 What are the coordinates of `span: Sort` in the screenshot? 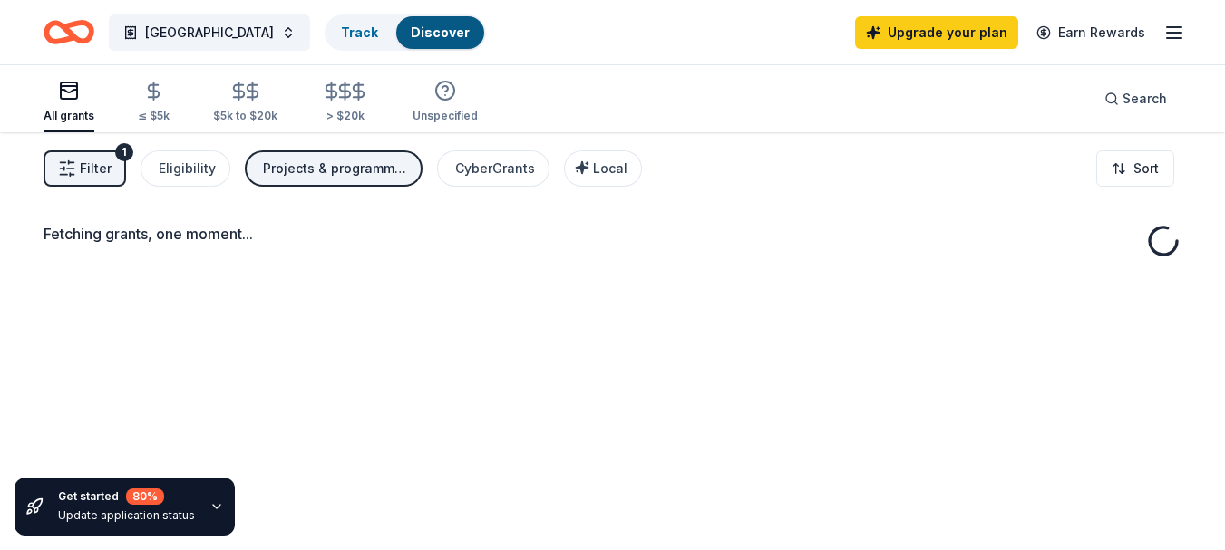 It's located at (1146, 169).